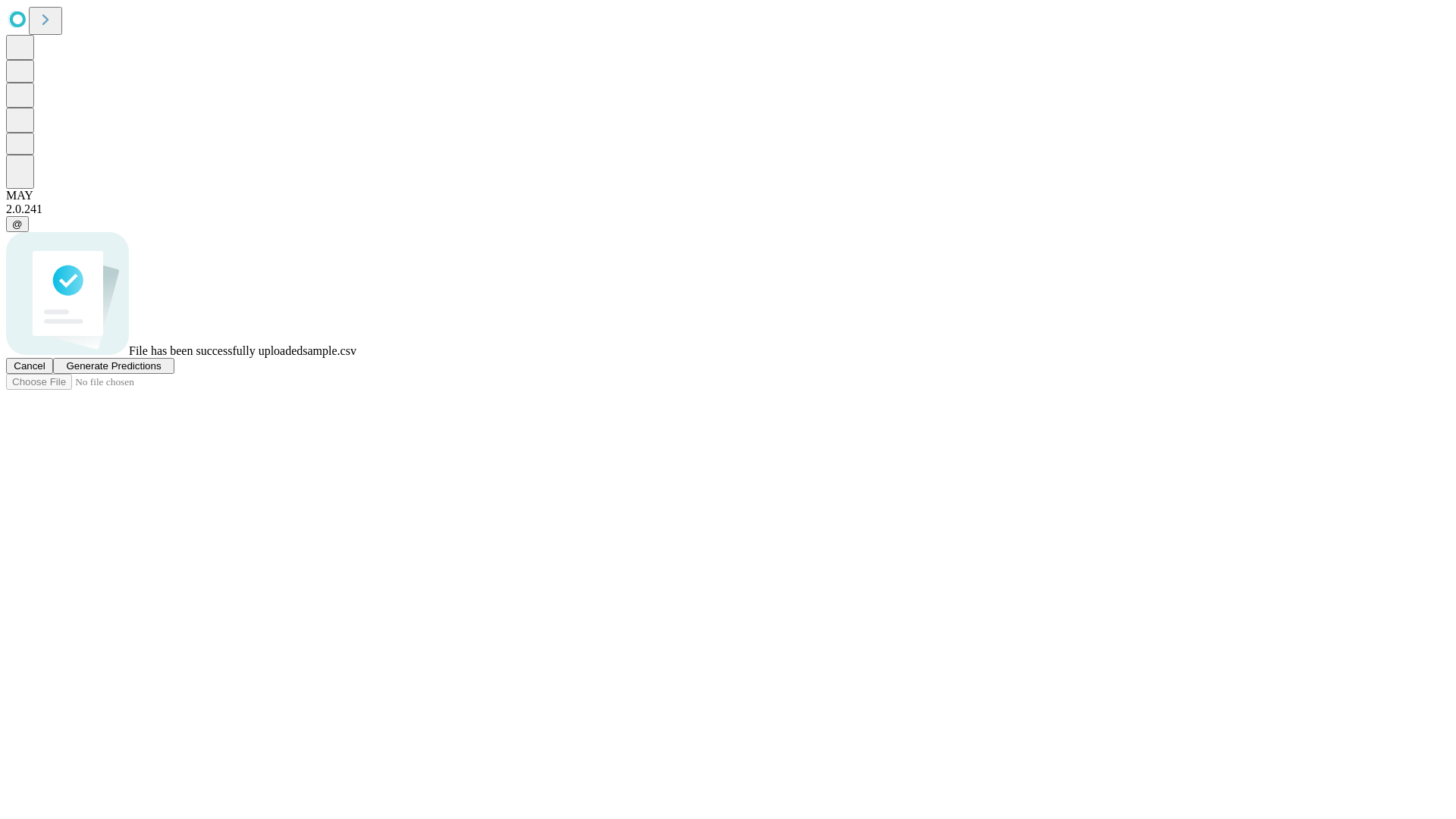 This screenshot has width=1456, height=819. Describe the element at coordinates (114, 366) in the screenshot. I see `button: Generate Predictions` at that location.